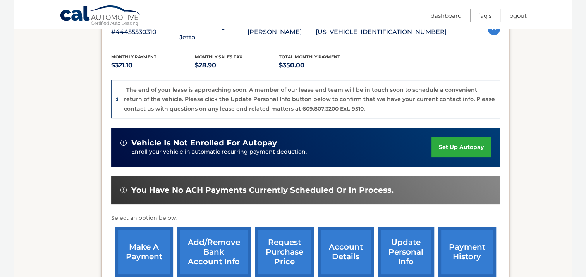 Image resolution: width=586 pixels, height=277 pixels. I want to click on span: Monthly Payment, so click(134, 57).